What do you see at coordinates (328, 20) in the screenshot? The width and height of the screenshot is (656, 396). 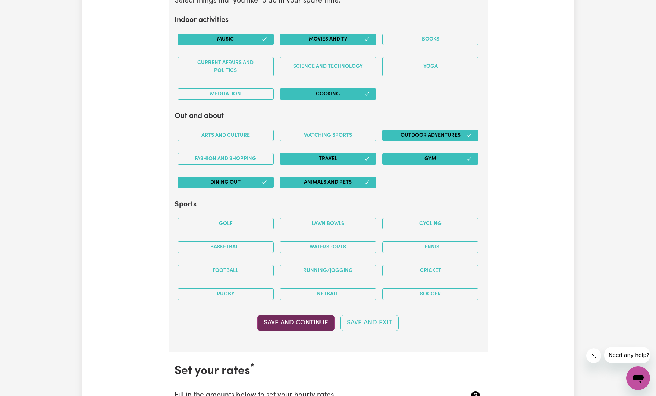 I see `h2: Indoor activities` at bounding box center [328, 20].